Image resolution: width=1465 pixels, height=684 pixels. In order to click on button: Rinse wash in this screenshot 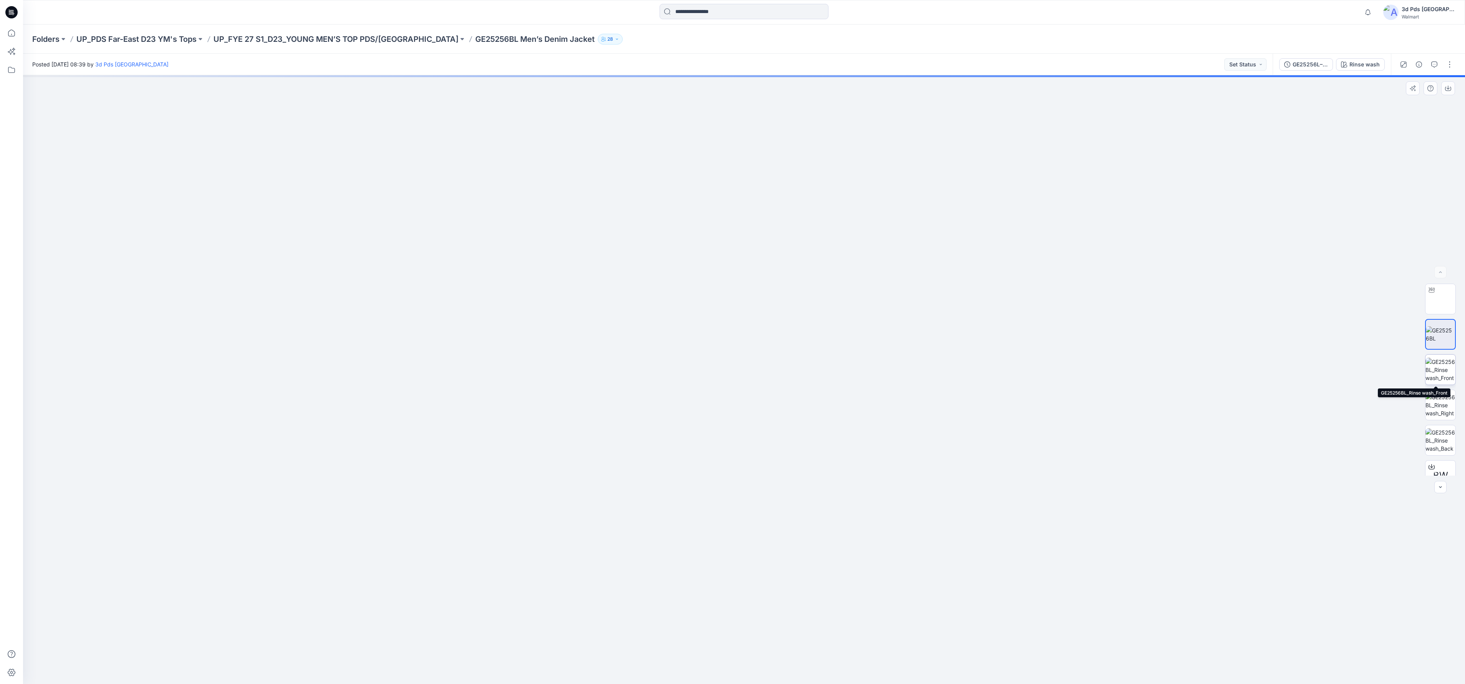, I will do `click(1360, 64)`.